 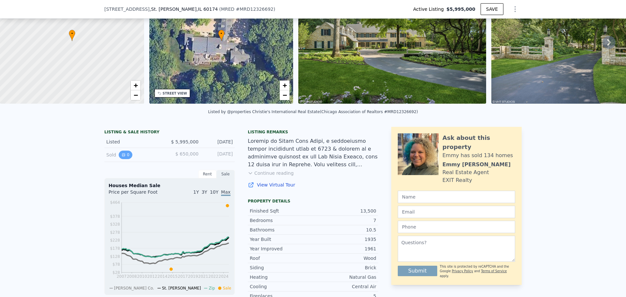 I want to click on tspan: 2022, so click(x=213, y=276).